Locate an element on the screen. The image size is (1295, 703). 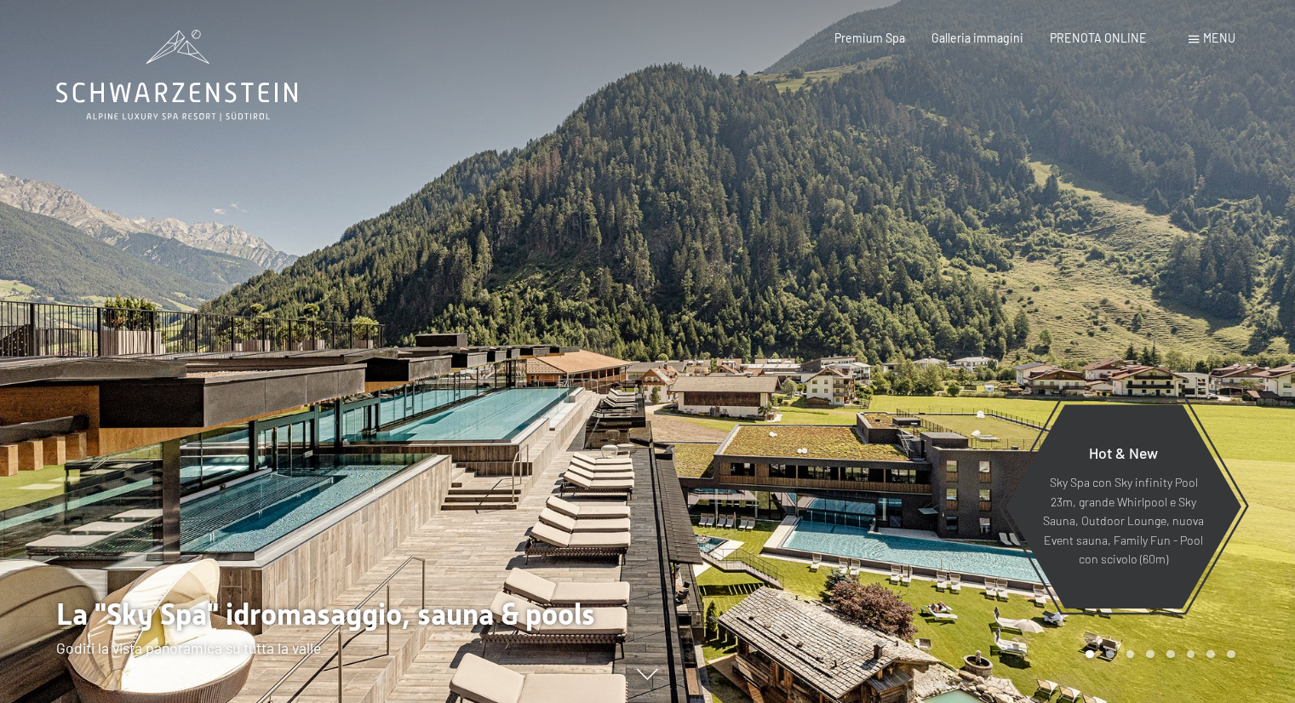
span: Galleria immagini is located at coordinates (978, 37).